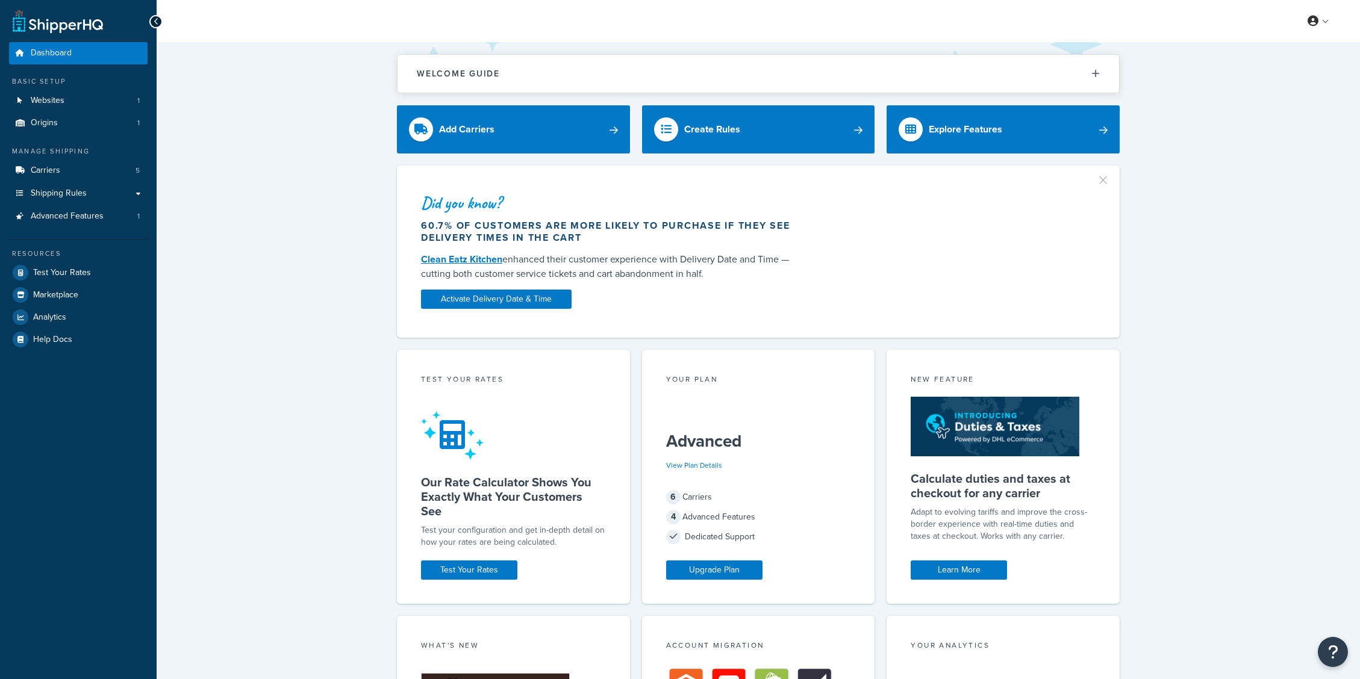  I want to click on span: Shipping Rules, so click(58, 193).